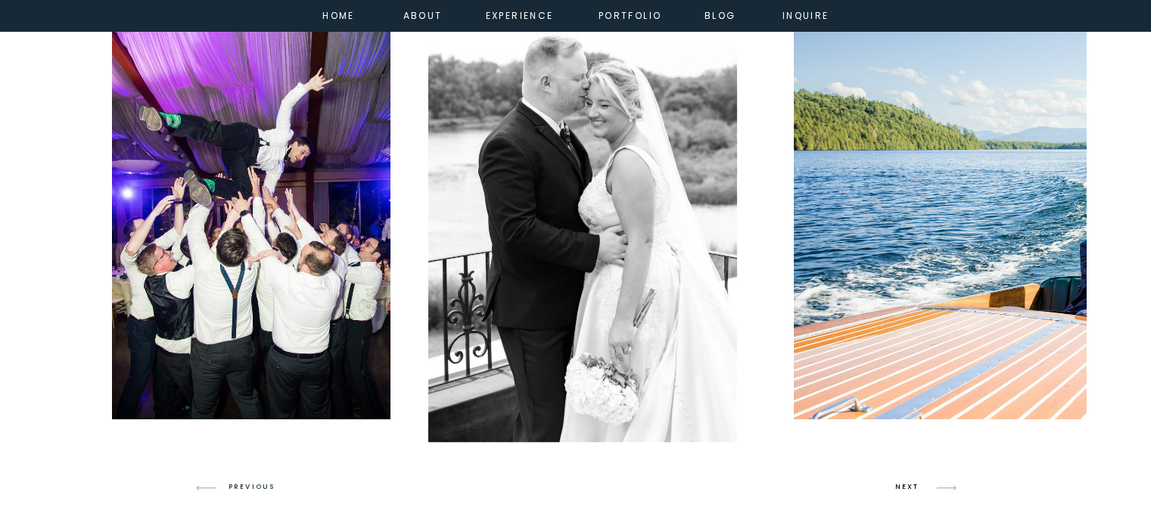  Describe the element at coordinates (806, 14) in the screenshot. I see `a: inquire` at that location.